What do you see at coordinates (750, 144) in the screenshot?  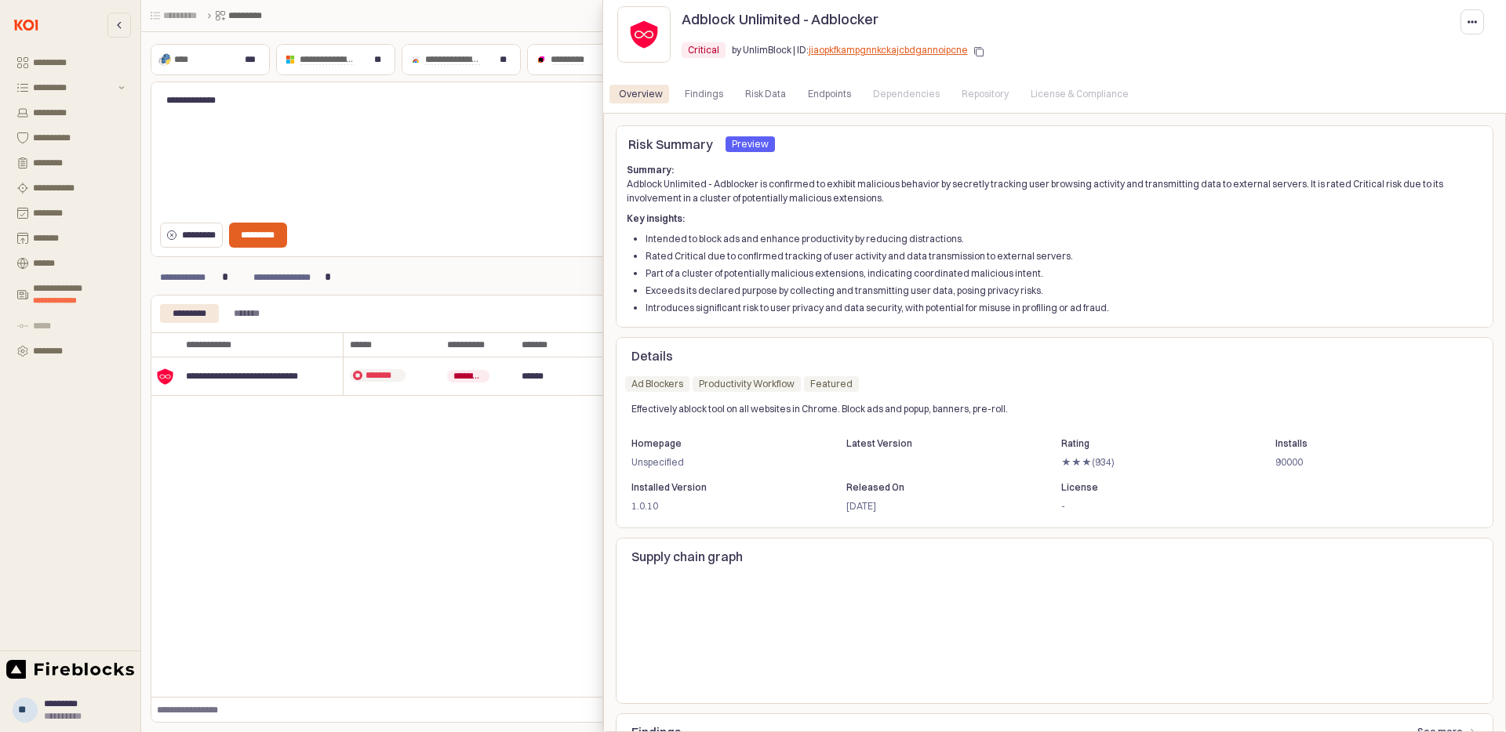 I see `div: Preview` at bounding box center [750, 144].